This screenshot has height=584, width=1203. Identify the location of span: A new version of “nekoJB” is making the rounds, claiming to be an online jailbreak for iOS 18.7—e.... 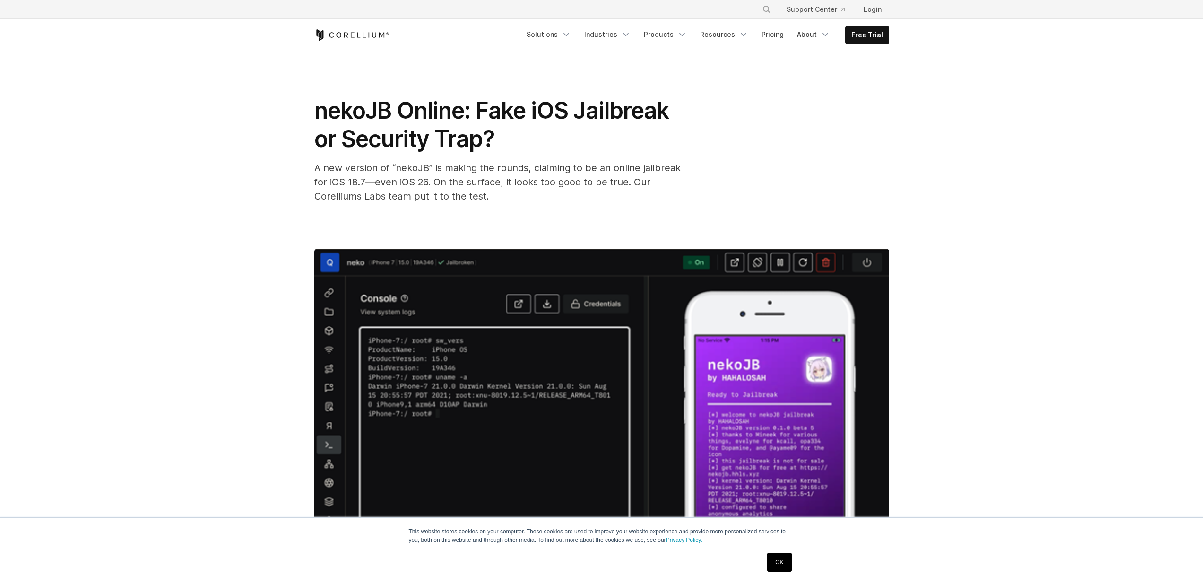
(497, 182).